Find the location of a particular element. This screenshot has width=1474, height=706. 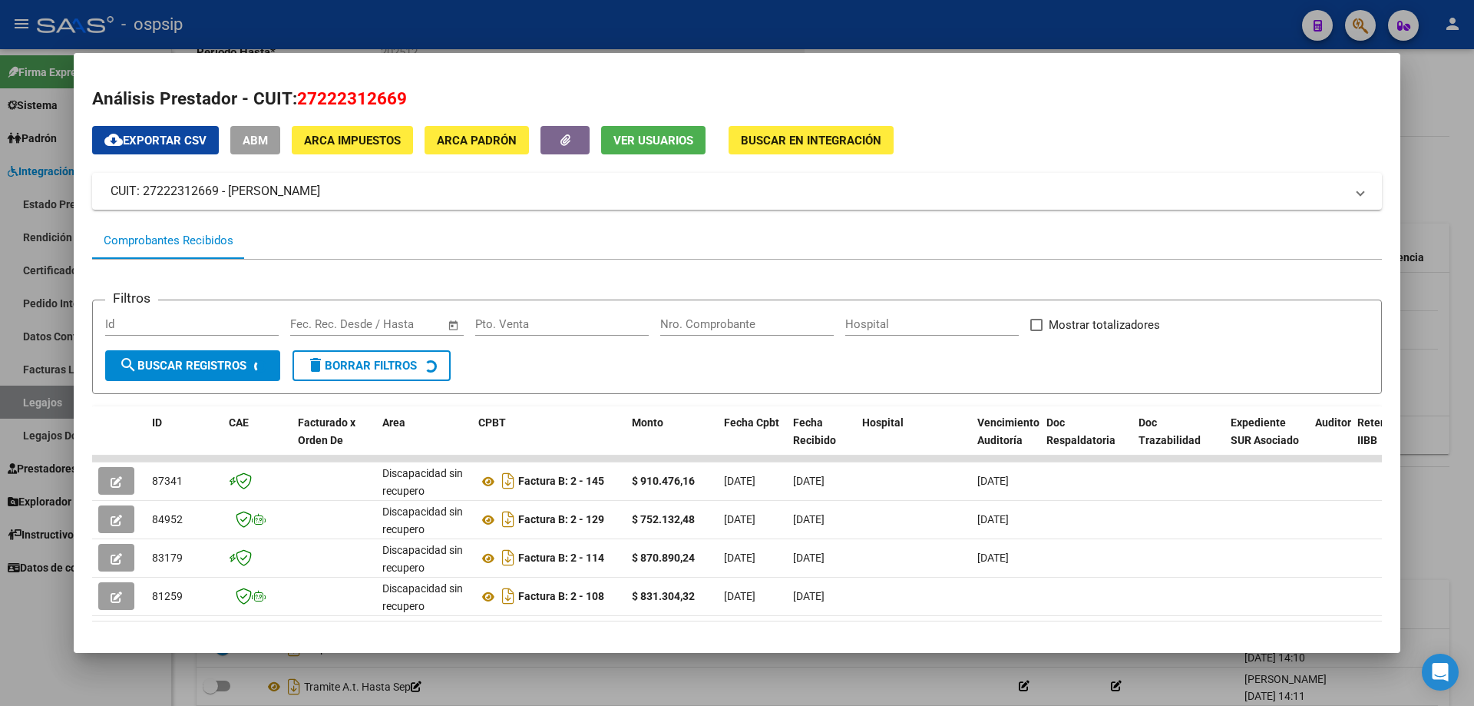

span: Buscar en Integración is located at coordinates (811, 140).